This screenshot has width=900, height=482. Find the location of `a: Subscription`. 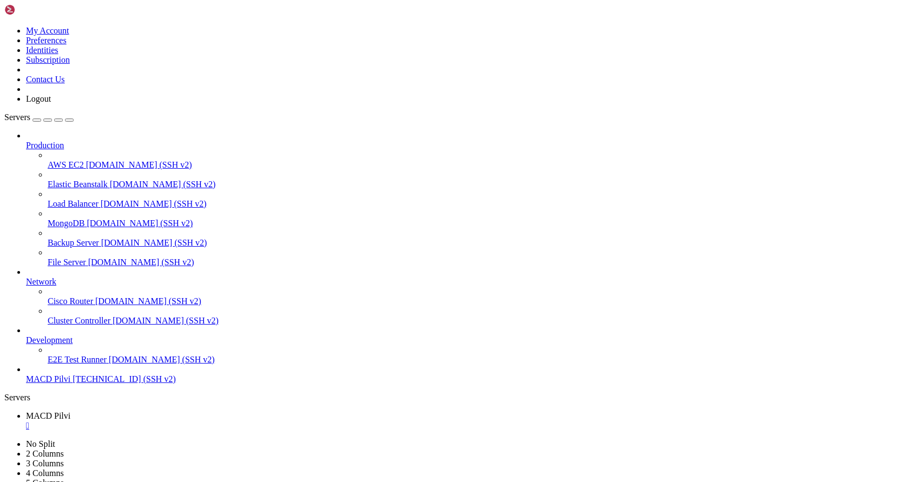

a: Subscription is located at coordinates (48, 60).